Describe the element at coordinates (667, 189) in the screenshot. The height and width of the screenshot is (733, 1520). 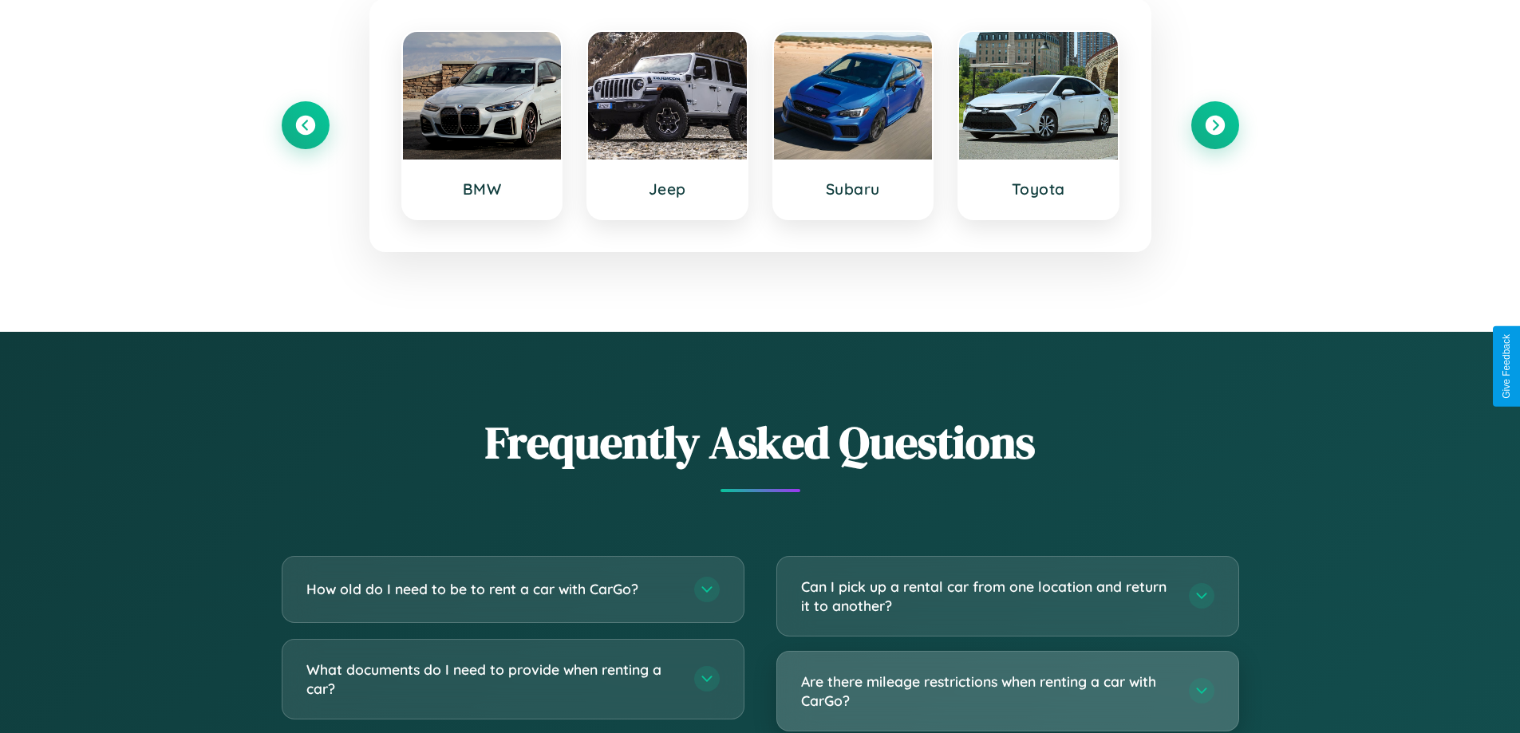
I see `h3: Jeep` at that location.